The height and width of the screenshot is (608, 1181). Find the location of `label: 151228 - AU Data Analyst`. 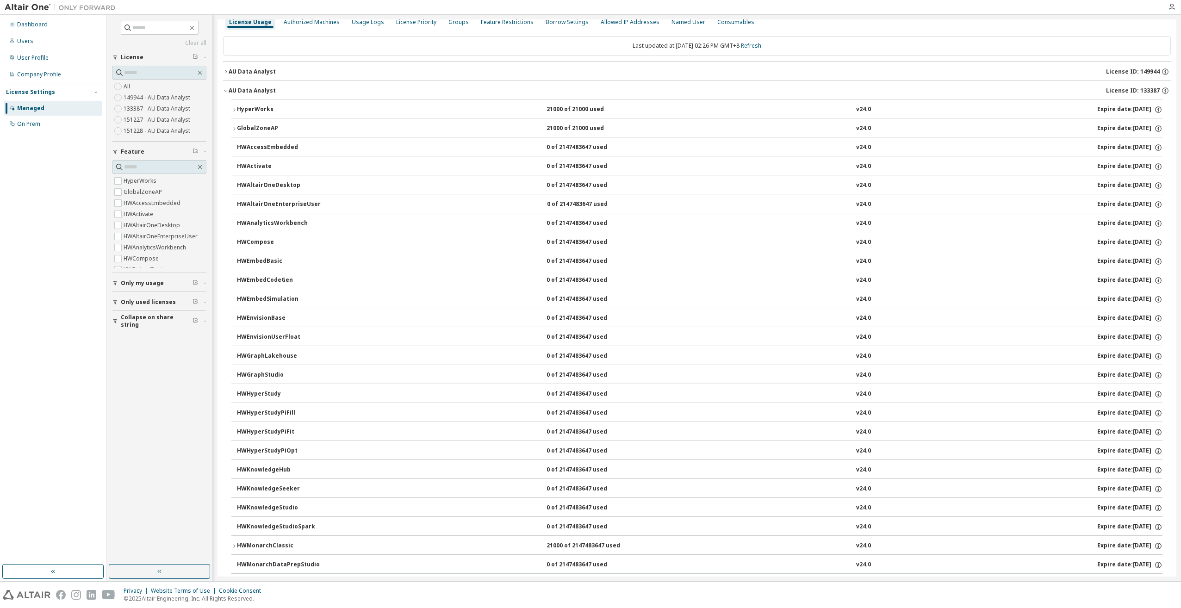

label: 151228 - AU Data Analyst is located at coordinates (158, 131).